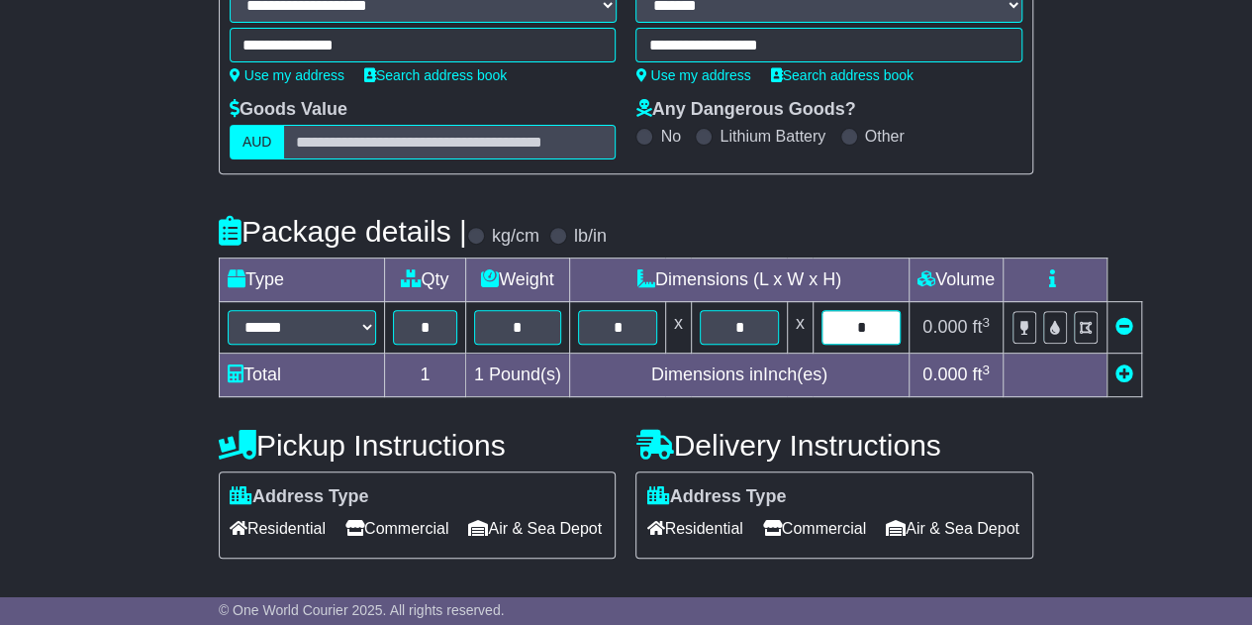 The image size is (1252, 625). I want to click on label: Other, so click(885, 136).